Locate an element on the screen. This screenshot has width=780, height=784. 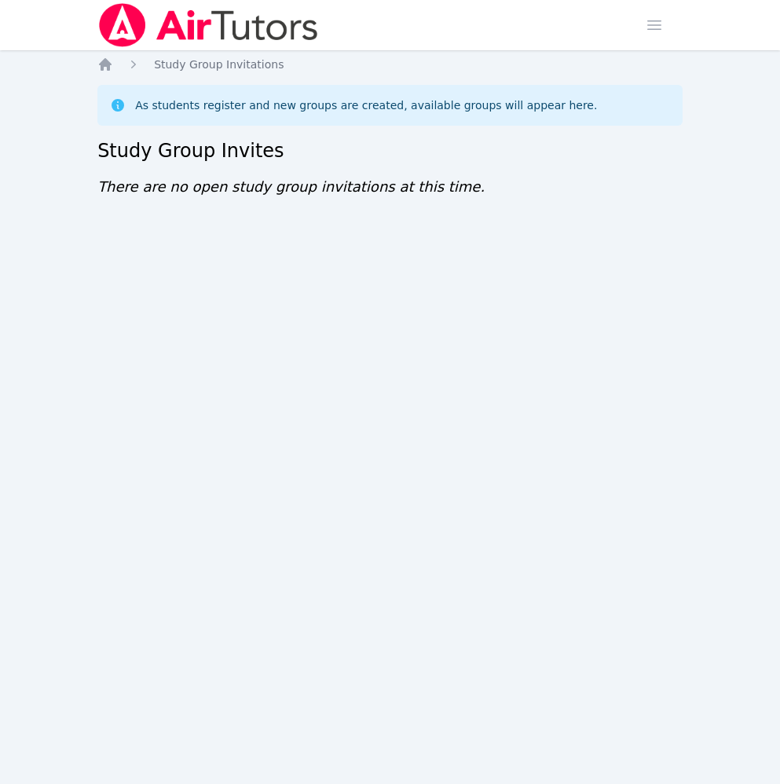
nav: Breadcrumb is located at coordinates (389, 64).